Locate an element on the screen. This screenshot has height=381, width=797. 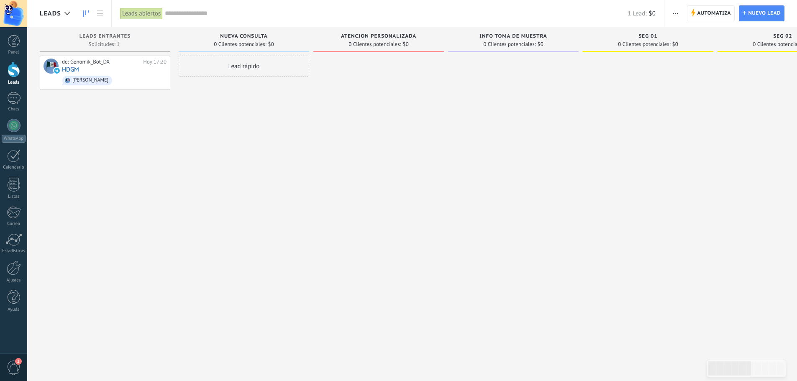
a: Nuevo lead is located at coordinates (761, 13).